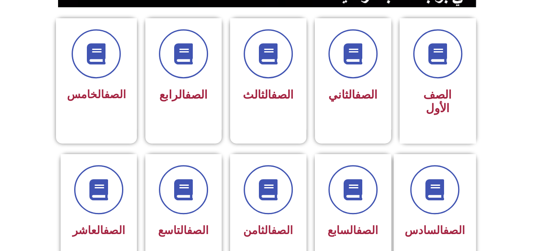 The height and width of the screenshot is (251, 536). I want to click on span: العاشر, so click(99, 231).